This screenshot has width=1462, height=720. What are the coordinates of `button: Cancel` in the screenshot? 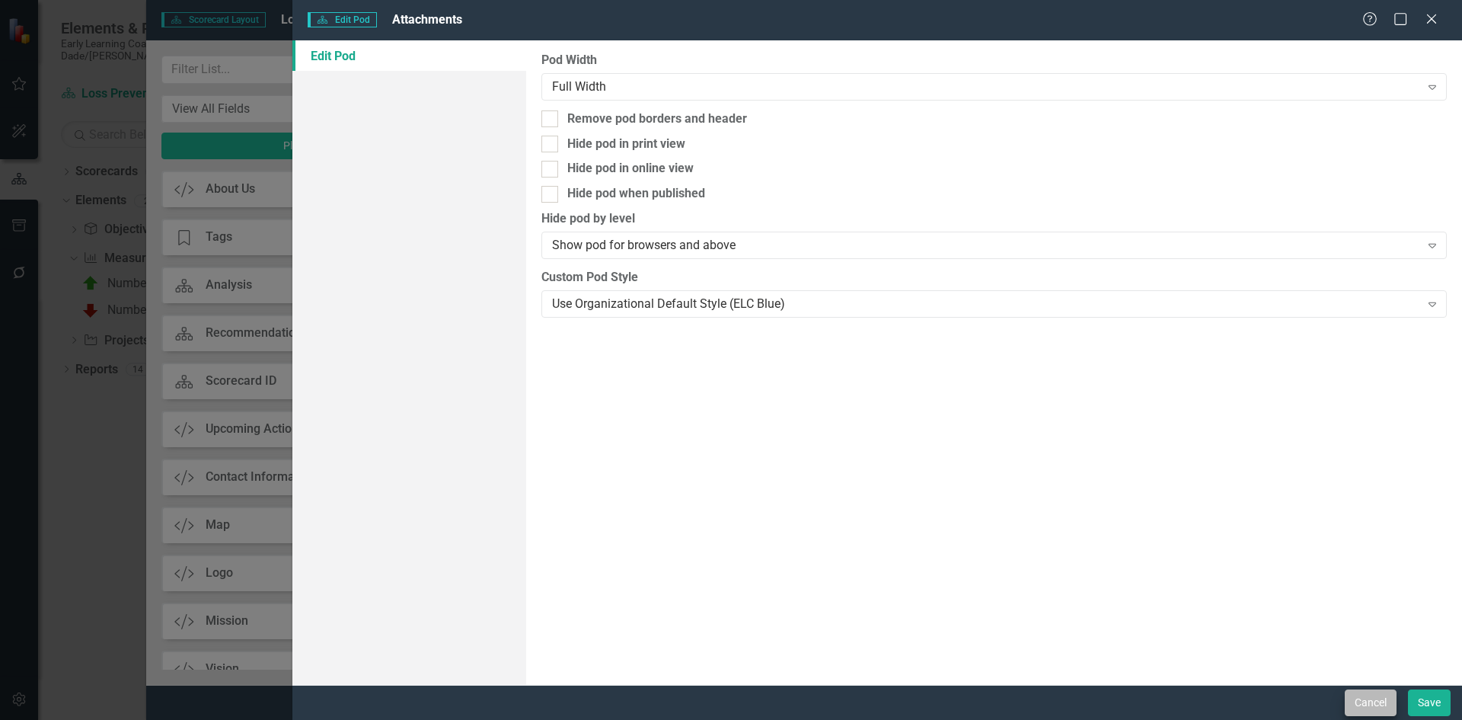 It's located at (1371, 702).